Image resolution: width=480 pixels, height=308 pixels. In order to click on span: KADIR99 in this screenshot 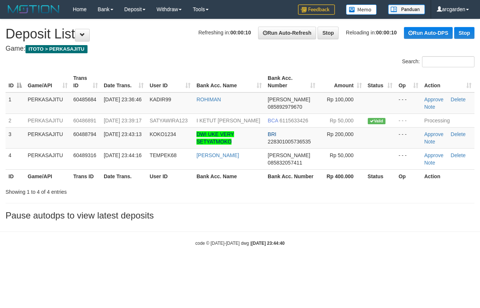, I will do `click(160, 99)`.